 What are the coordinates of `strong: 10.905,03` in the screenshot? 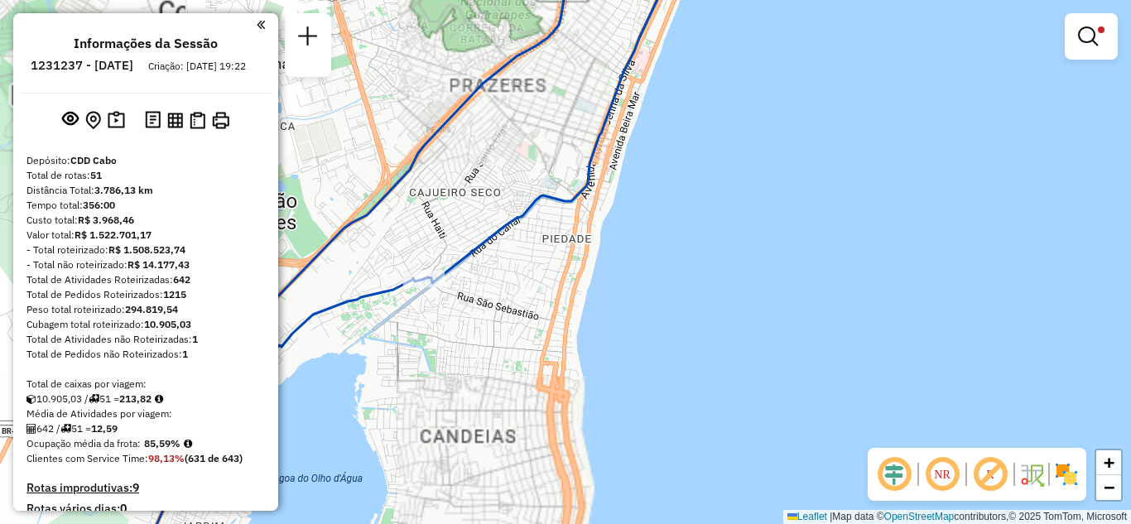 It's located at (167, 324).